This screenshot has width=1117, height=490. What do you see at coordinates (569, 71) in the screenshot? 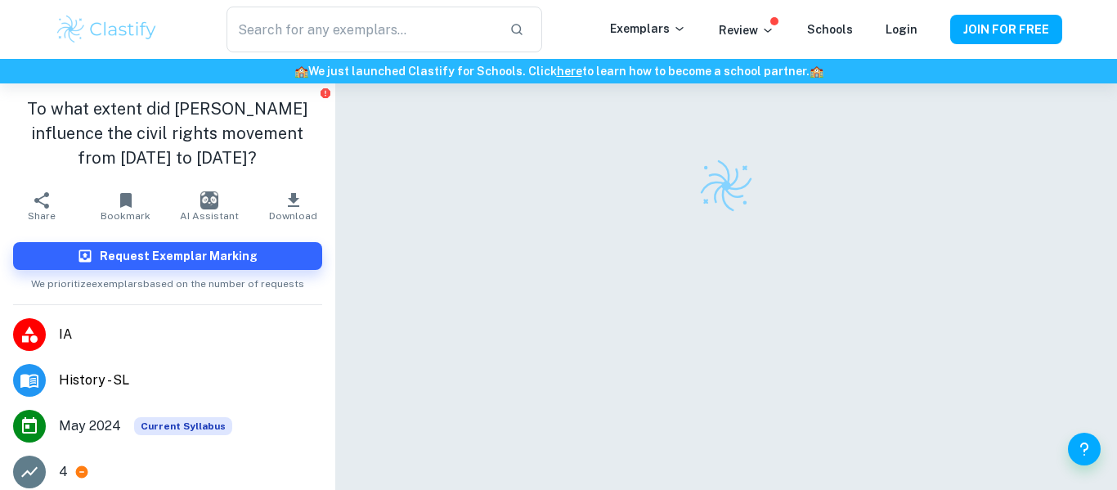
I see `a: here` at bounding box center [569, 71].